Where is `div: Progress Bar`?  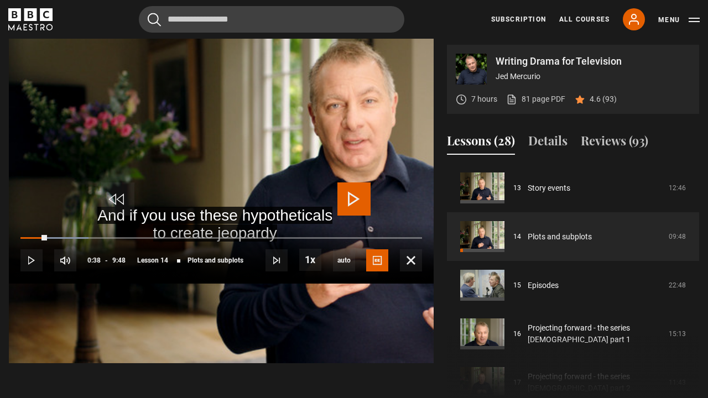 div: Progress Bar is located at coordinates (221, 238).